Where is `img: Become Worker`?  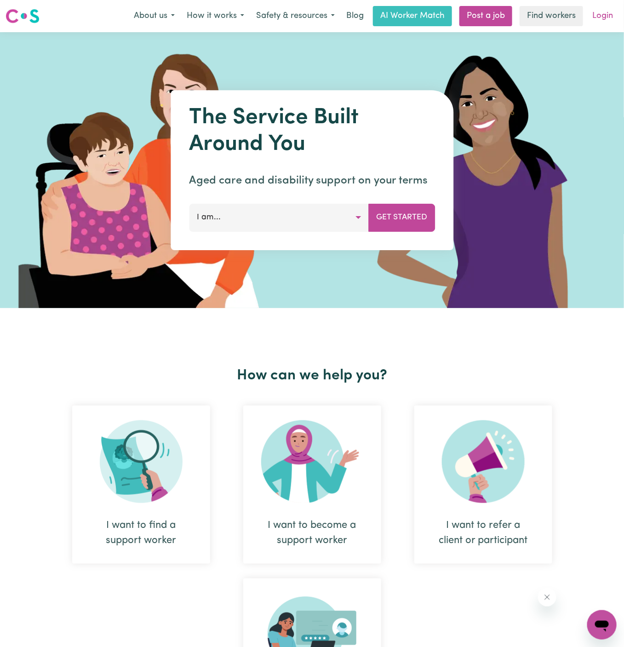 img: Become Worker is located at coordinates (312, 462).